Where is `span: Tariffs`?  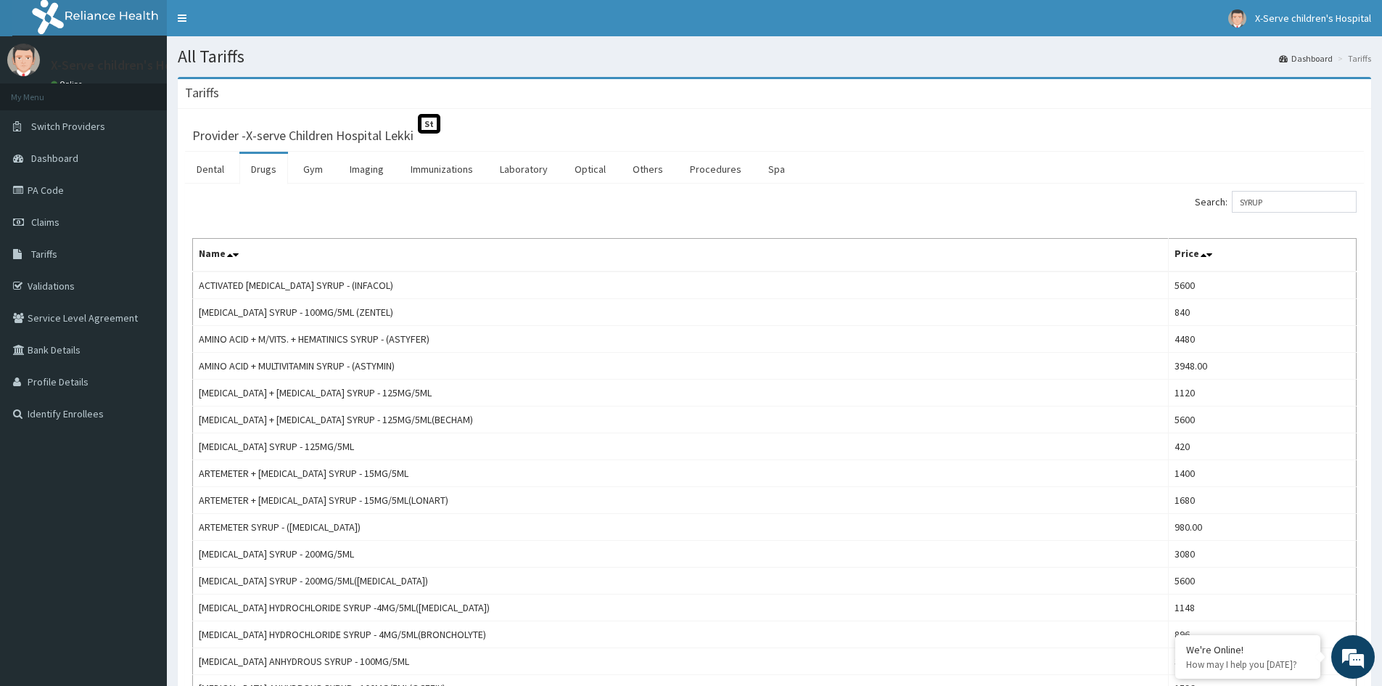 span: Tariffs is located at coordinates (44, 254).